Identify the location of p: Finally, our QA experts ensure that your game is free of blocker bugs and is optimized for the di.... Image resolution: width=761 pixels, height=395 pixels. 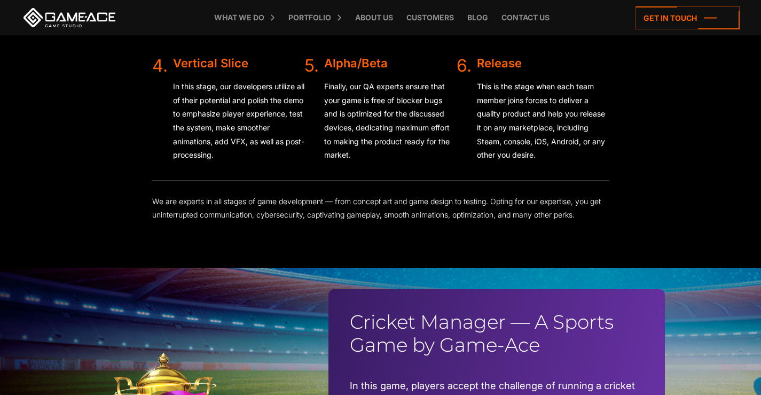
(391, 121).